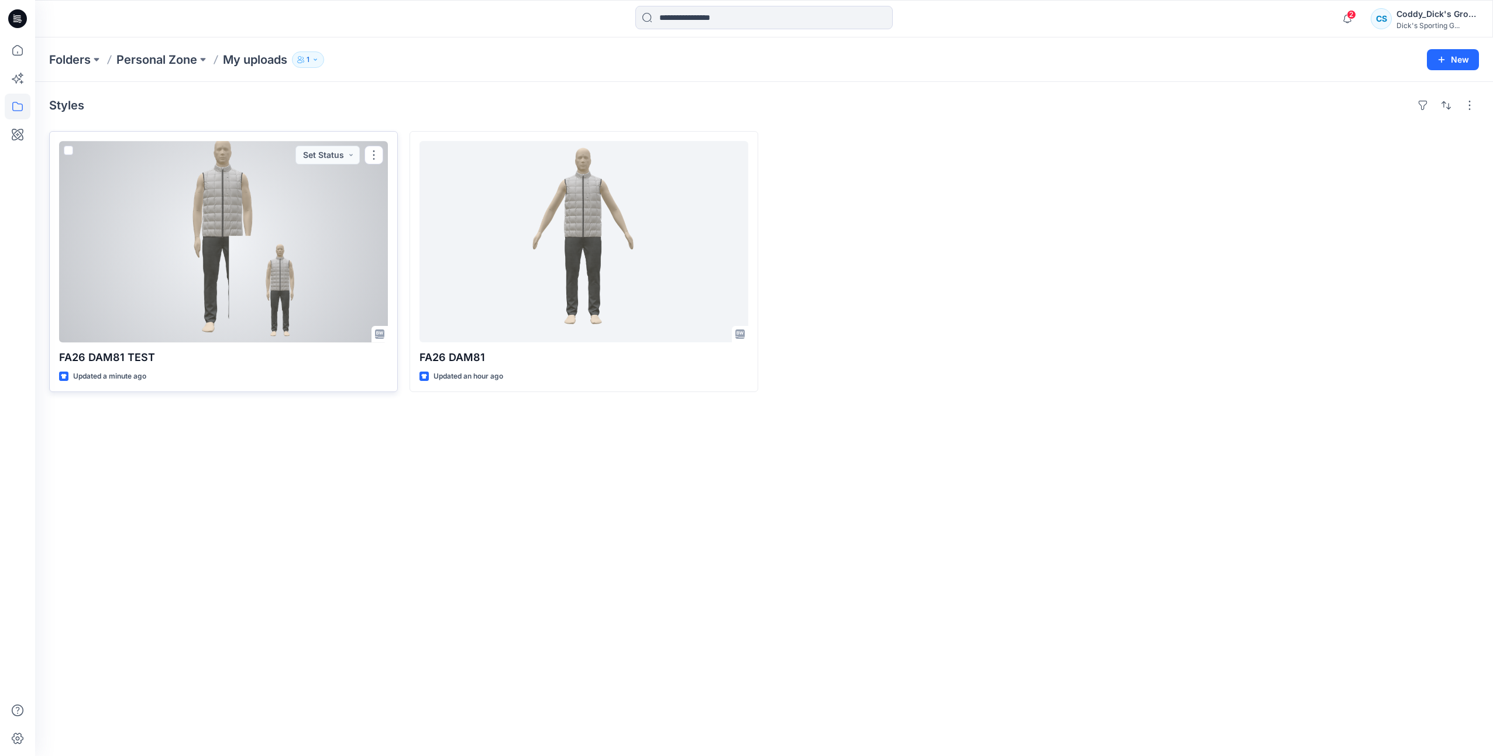 The width and height of the screenshot is (1493, 756). What do you see at coordinates (223, 357) in the screenshot?
I see `p: FA26 DAM81 TEST` at bounding box center [223, 357].